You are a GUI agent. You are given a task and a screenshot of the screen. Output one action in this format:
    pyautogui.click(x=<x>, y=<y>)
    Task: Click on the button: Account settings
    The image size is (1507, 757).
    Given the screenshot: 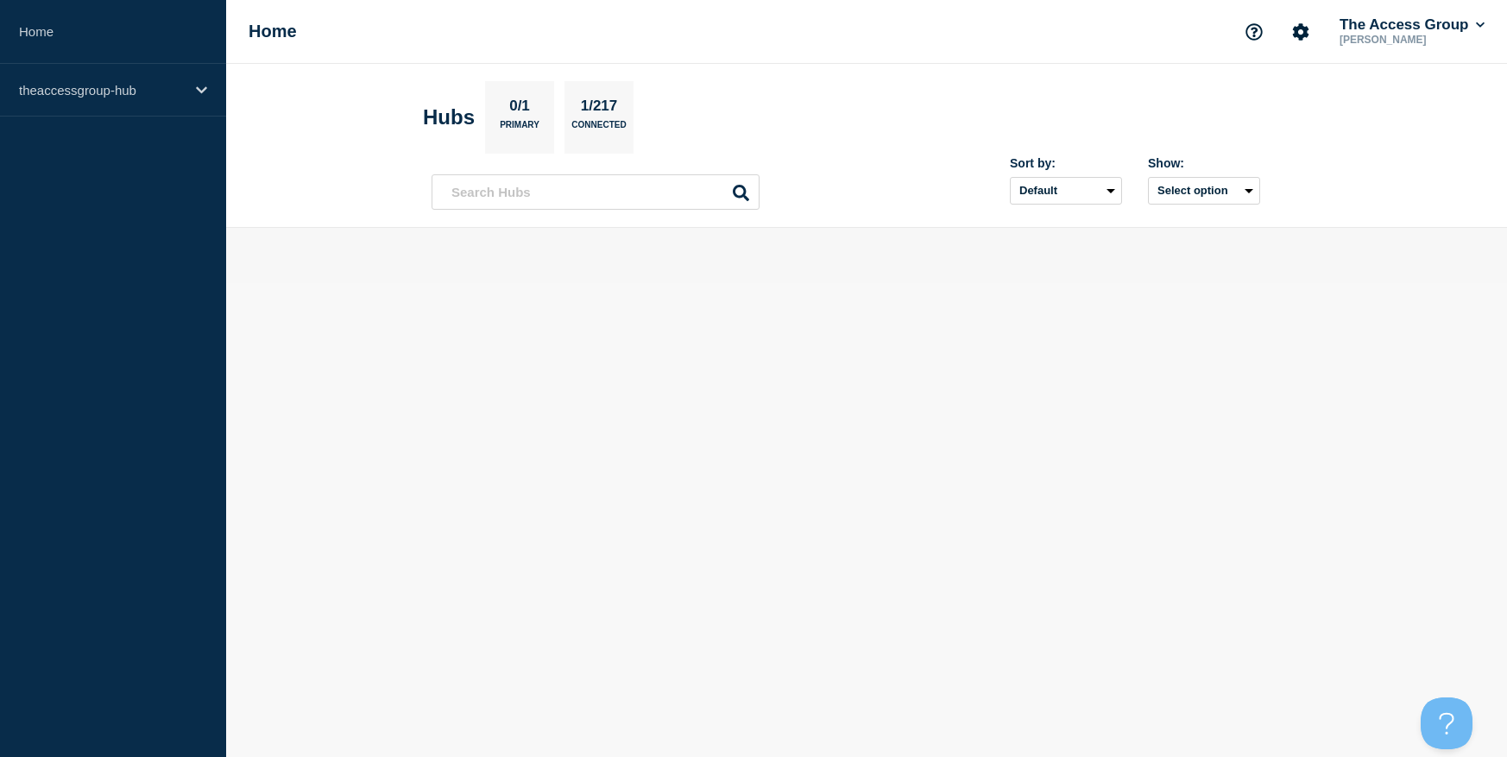 What is the action you would take?
    pyautogui.click(x=1301, y=32)
    